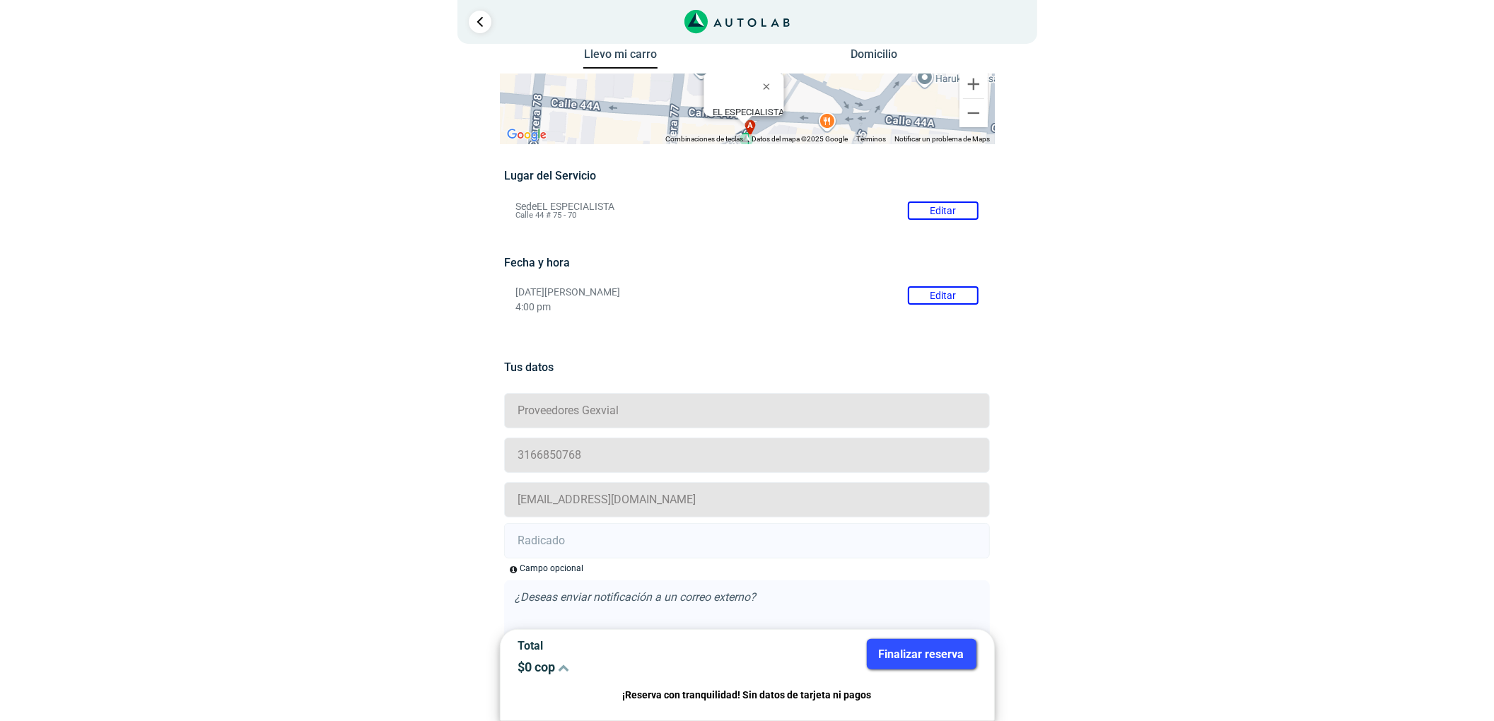  What do you see at coordinates (627, 646) in the screenshot?
I see `p: Total` at bounding box center [627, 646].